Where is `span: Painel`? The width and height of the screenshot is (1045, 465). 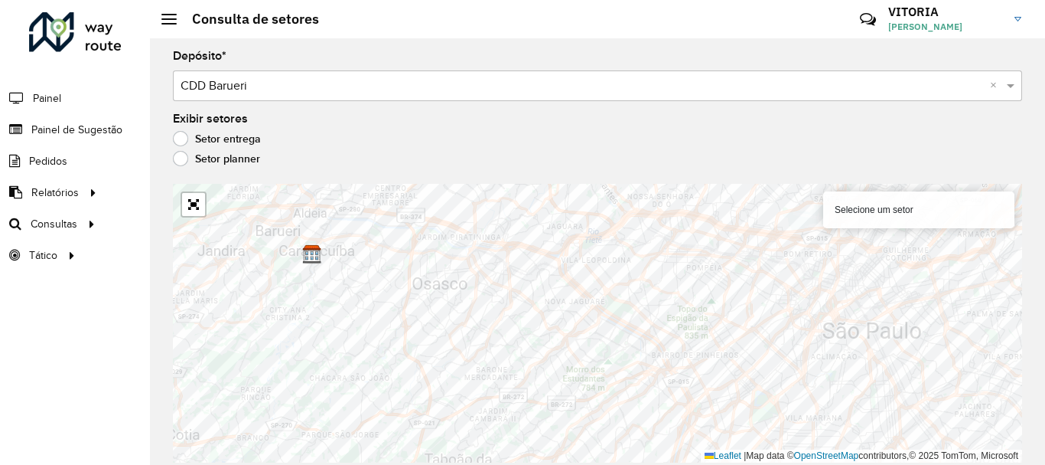
span: Painel is located at coordinates (47, 98).